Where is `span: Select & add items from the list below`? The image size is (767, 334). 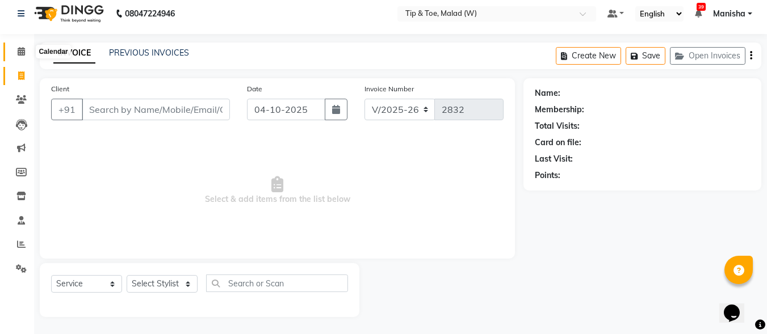
span: Select & add items from the list below is located at coordinates (277, 191).